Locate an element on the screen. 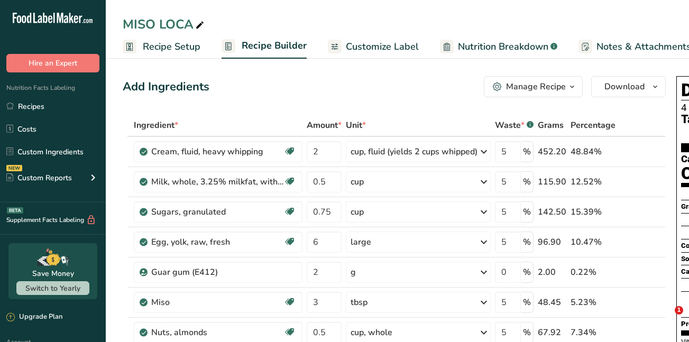 The width and height of the screenshot is (689, 342). span: Grams is located at coordinates (551, 125).